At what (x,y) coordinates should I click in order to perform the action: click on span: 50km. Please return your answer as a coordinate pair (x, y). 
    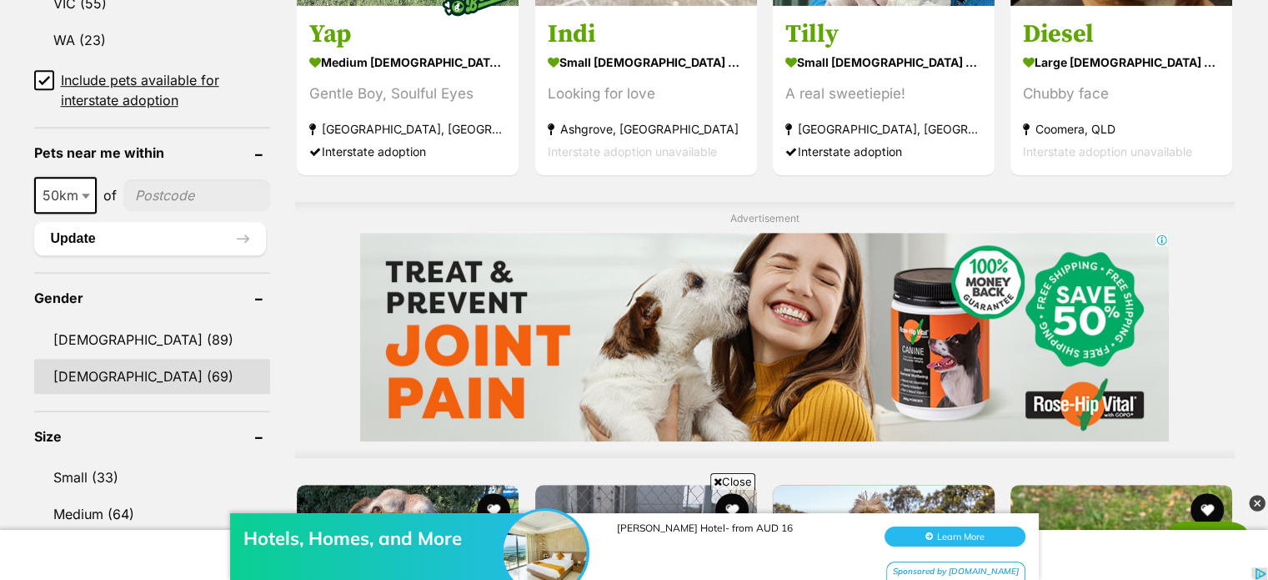
    Looking at the image, I should click on (65, 195).